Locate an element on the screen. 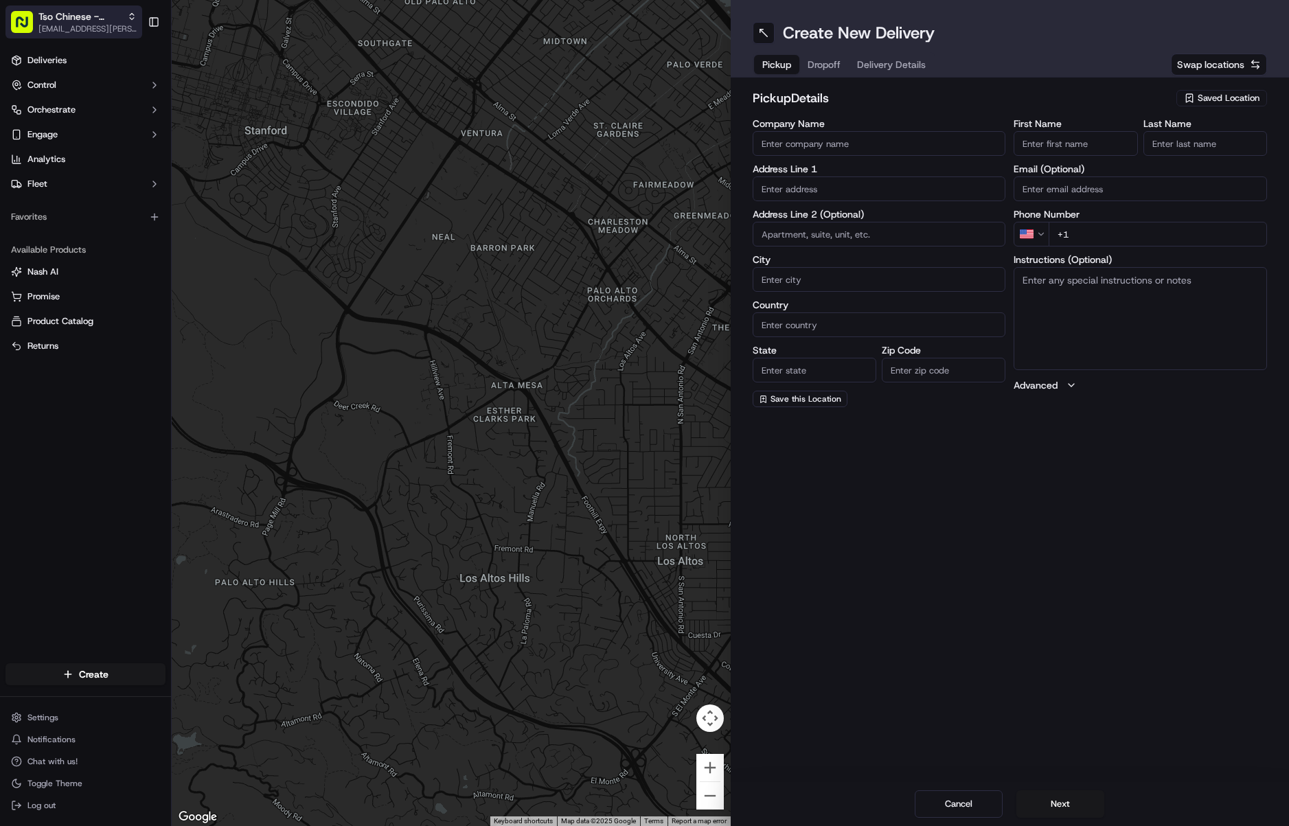 Image resolution: width=1289 pixels, height=826 pixels. label: Advanced is located at coordinates (1036, 385).